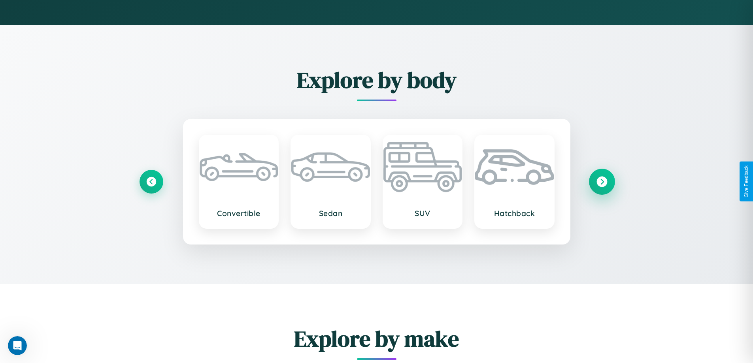 This screenshot has width=753, height=363. What do you see at coordinates (377, 80) in the screenshot?
I see `h2: Explore by body` at bounding box center [377, 80].